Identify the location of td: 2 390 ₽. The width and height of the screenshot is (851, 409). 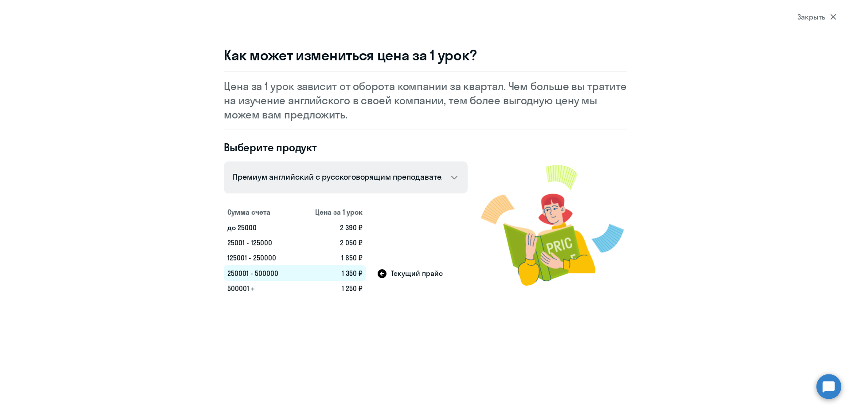
(332, 227).